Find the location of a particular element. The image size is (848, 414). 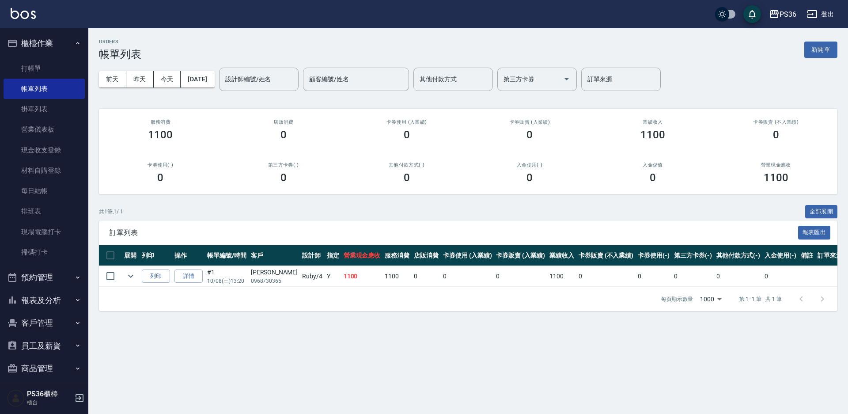

a: 新開單 is located at coordinates (820, 49).